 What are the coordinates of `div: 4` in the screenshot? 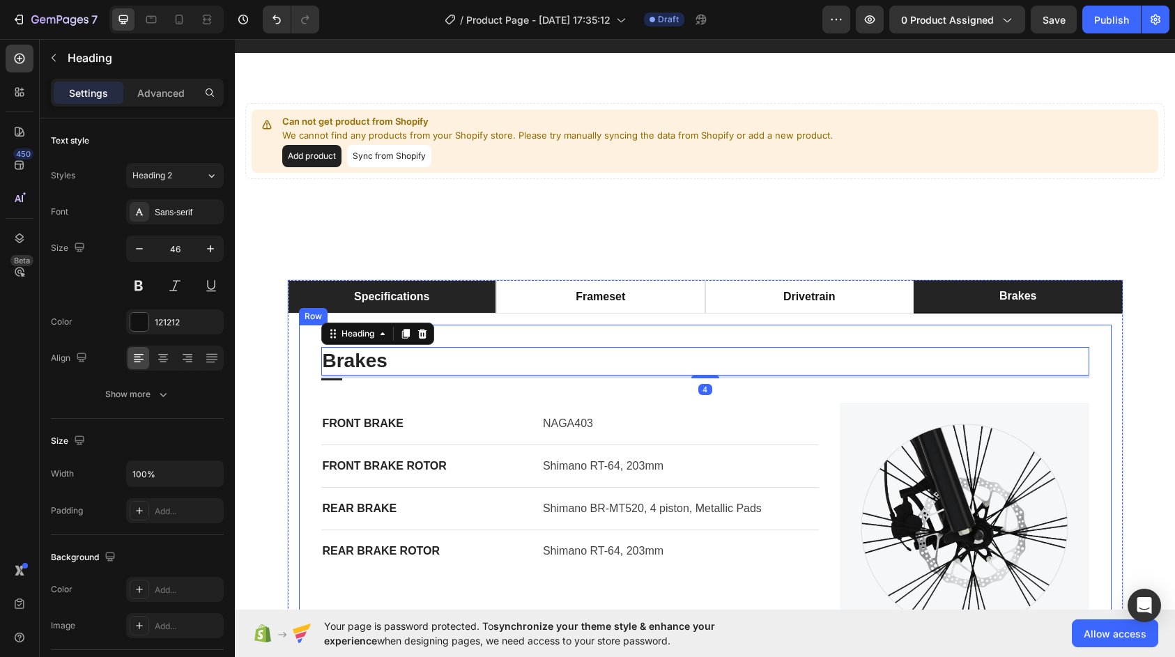 It's located at (470, 350).